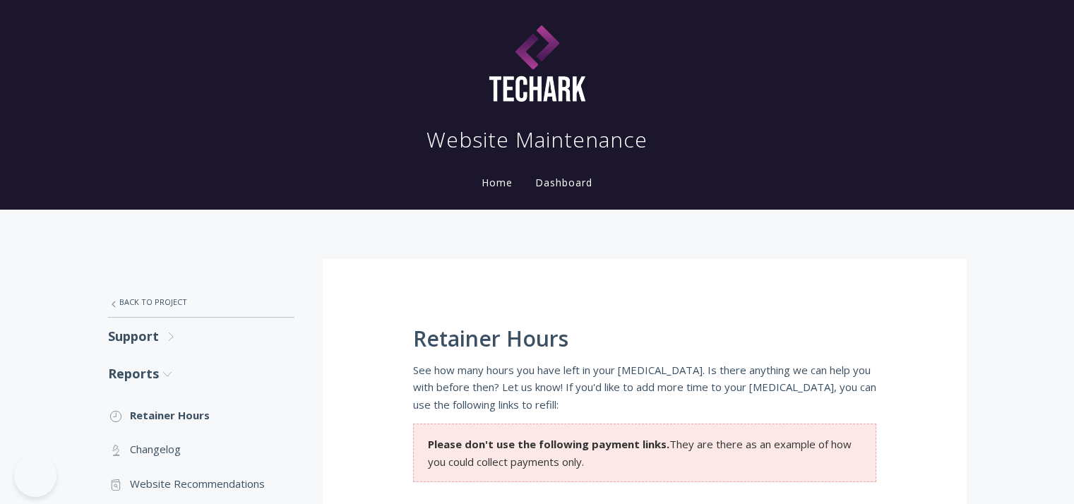 Image resolution: width=1074 pixels, height=504 pixels. Describe the element at coordinates (201, 415) in the screenshot. I see `a: Retainer Hours` at that location.